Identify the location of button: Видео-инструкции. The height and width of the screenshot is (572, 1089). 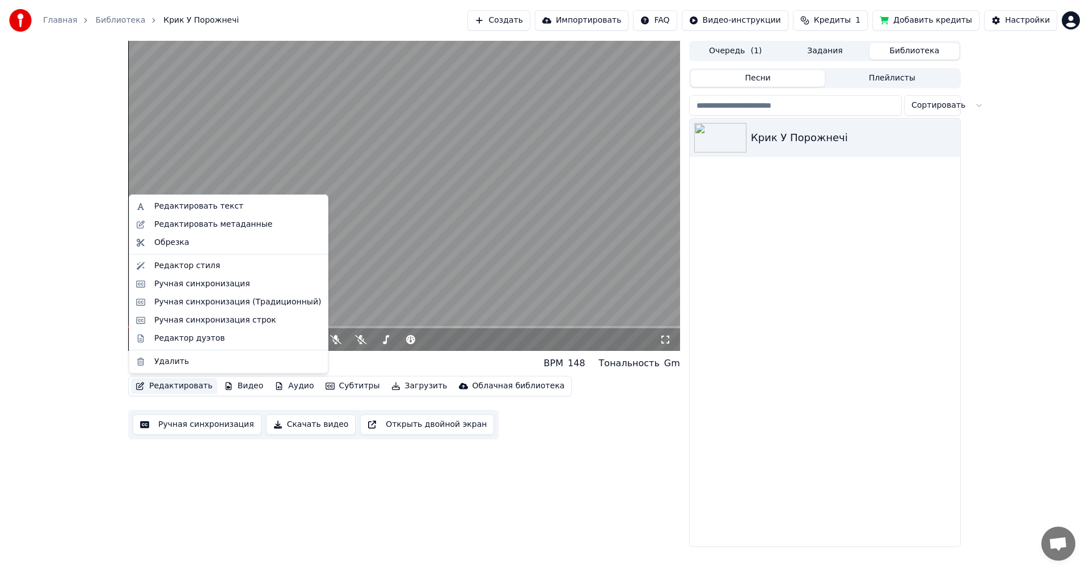
(735, 20).